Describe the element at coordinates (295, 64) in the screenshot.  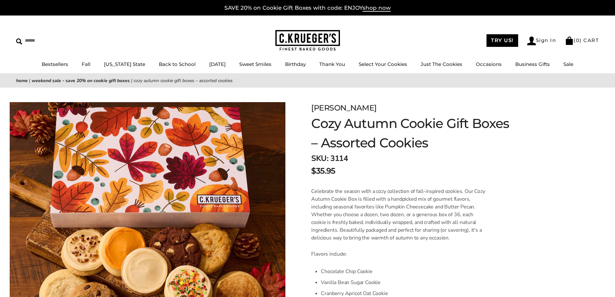
I see `a: Birthday` at that location.